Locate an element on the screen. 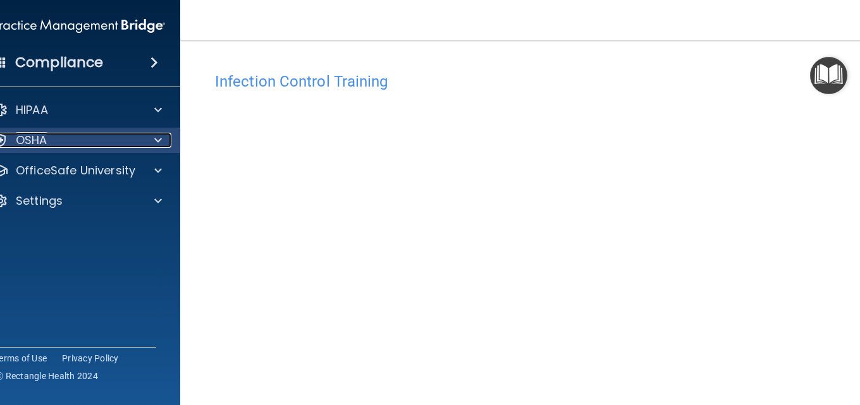  p: Settings is located at coordinates (39, 201).